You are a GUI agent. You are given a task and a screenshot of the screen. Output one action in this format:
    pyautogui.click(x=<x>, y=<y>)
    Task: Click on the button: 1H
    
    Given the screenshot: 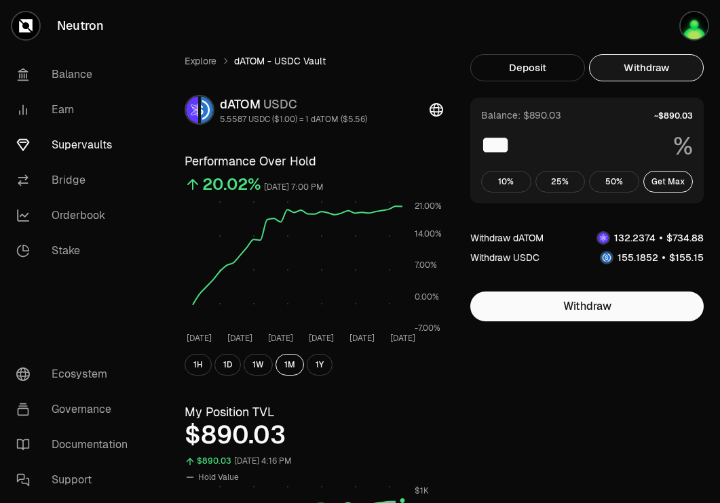 What is the action you would take?
    pyautogui.click(x=198, y=365)
    